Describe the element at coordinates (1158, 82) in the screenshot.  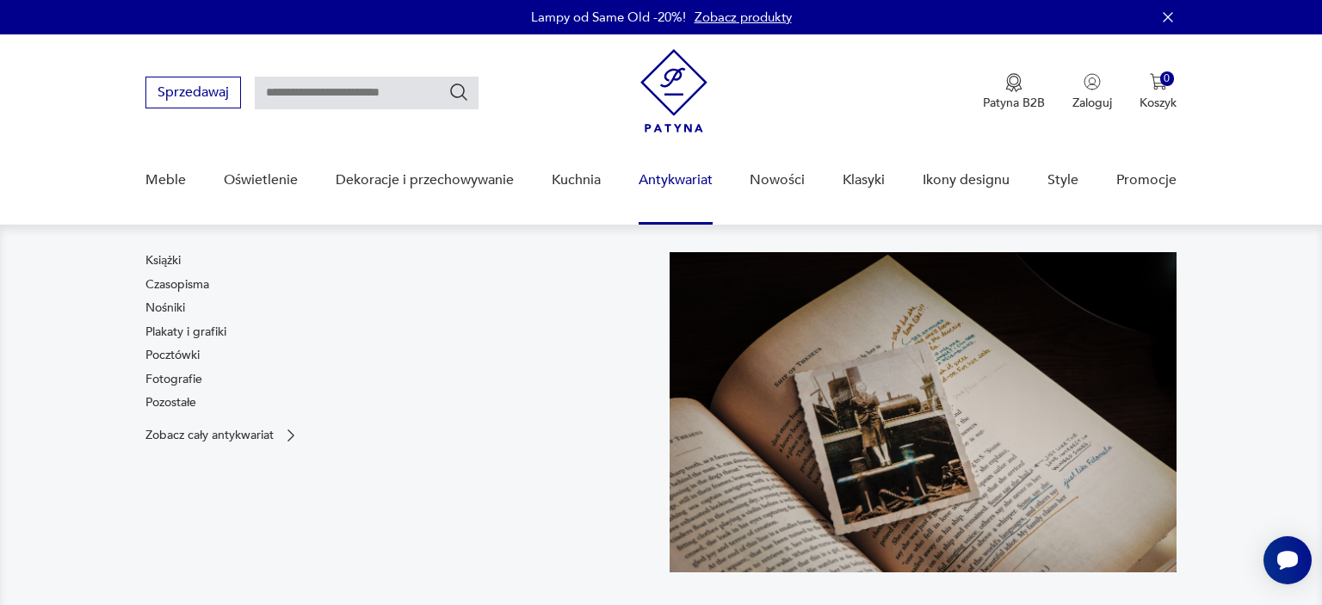
I see `img: Ikona koszyka` at that location.